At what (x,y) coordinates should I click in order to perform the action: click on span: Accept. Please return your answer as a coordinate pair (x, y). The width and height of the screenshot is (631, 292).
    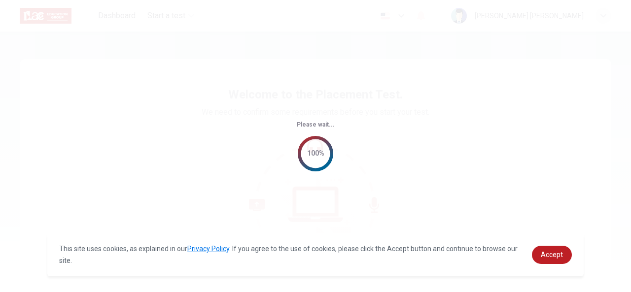
    Looking at the image, I should click on (551, 255).